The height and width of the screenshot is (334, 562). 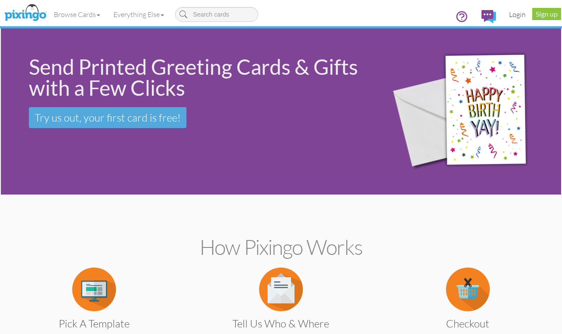 What do you see at coordinates (139, 14) in the screenshot?
I see `a: Everything Else` at bounding box center [139, 14].